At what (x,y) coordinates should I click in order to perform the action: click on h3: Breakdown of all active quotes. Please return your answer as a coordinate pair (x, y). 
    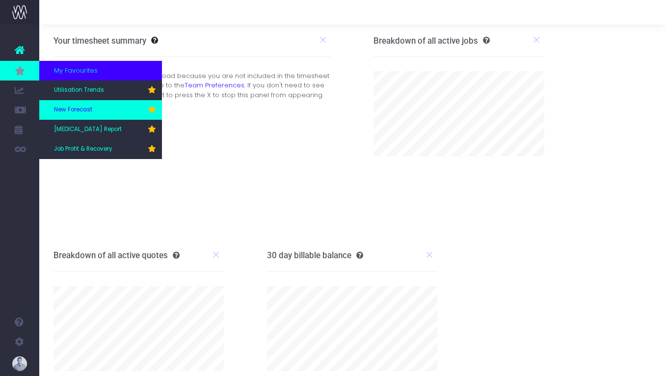
    Looking at the image, I should click on (116, 255).